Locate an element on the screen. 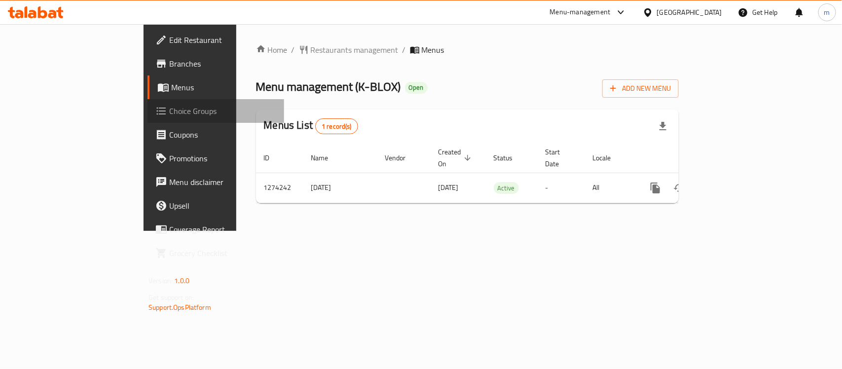 This screenshot has height=369, width=842. th: Actions is located at coordinates (691, 158).